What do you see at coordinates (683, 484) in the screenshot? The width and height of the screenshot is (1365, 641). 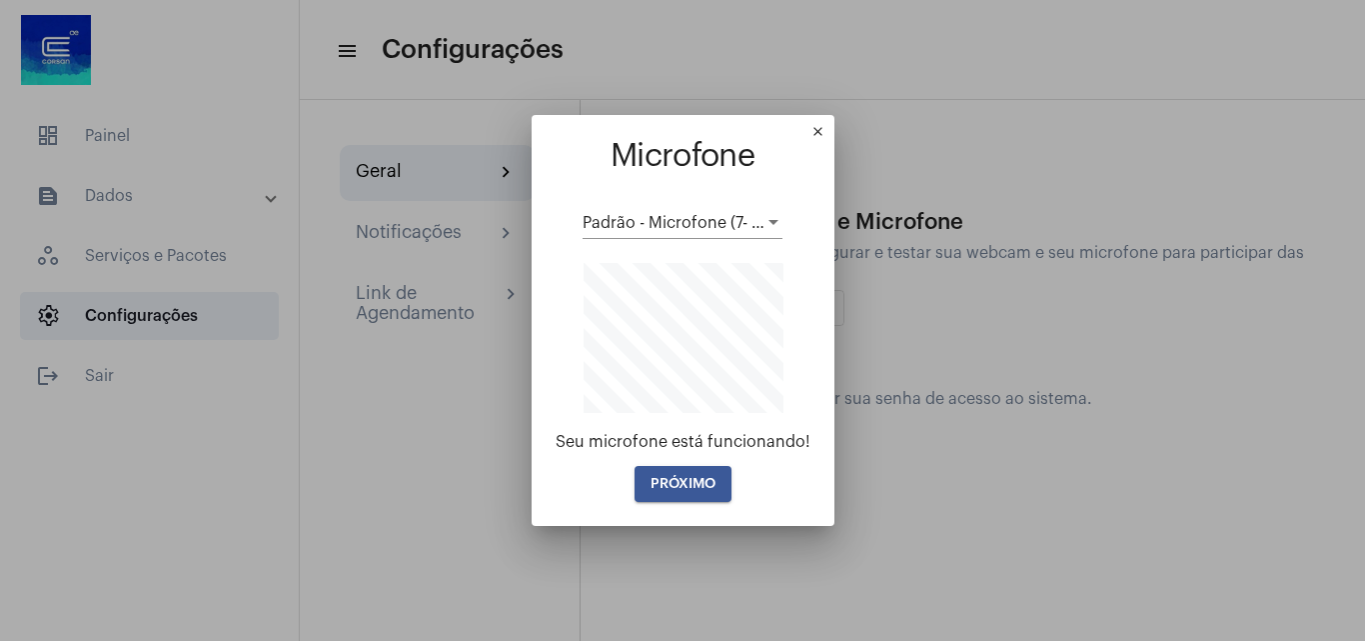 I see `span: PRÓXIMO` at bounding box center [683, 484].